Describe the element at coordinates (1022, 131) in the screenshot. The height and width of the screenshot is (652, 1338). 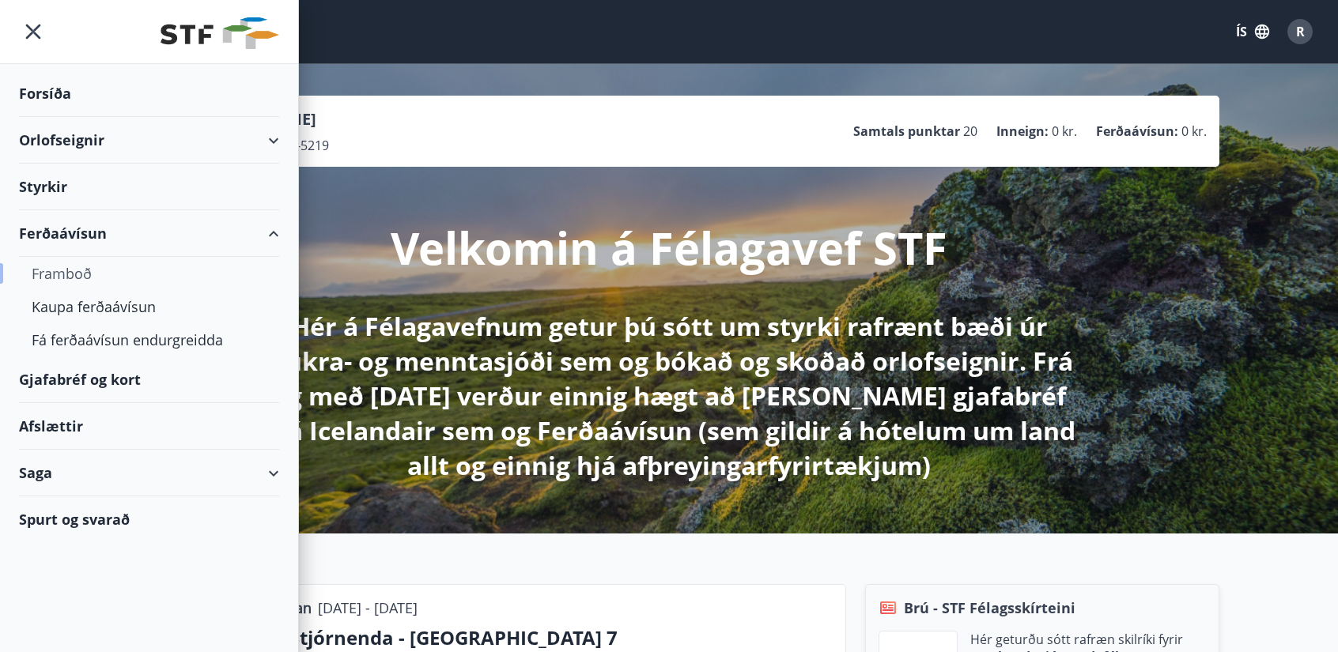
I see `p: Inneign :` at that location.